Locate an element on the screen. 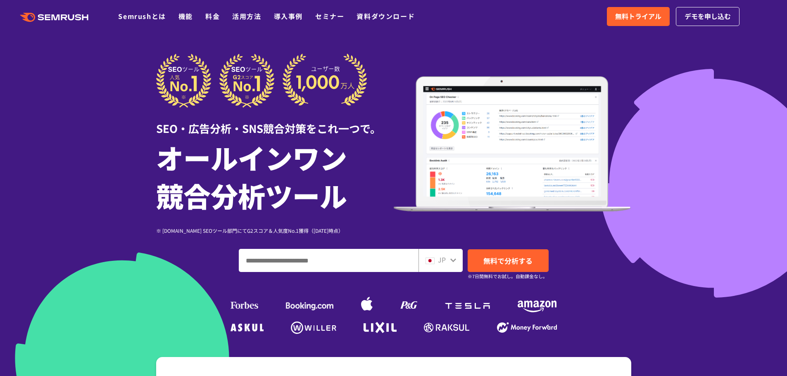 This screenshot has height=376, width=787. a: 資料ダウンロード is located at coordinates (385, 16).